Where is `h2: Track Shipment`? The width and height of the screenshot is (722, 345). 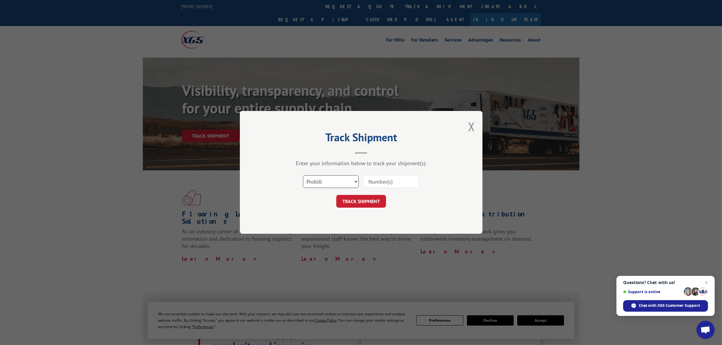
h2: Track Shipment is located at coordinates (361, 139).